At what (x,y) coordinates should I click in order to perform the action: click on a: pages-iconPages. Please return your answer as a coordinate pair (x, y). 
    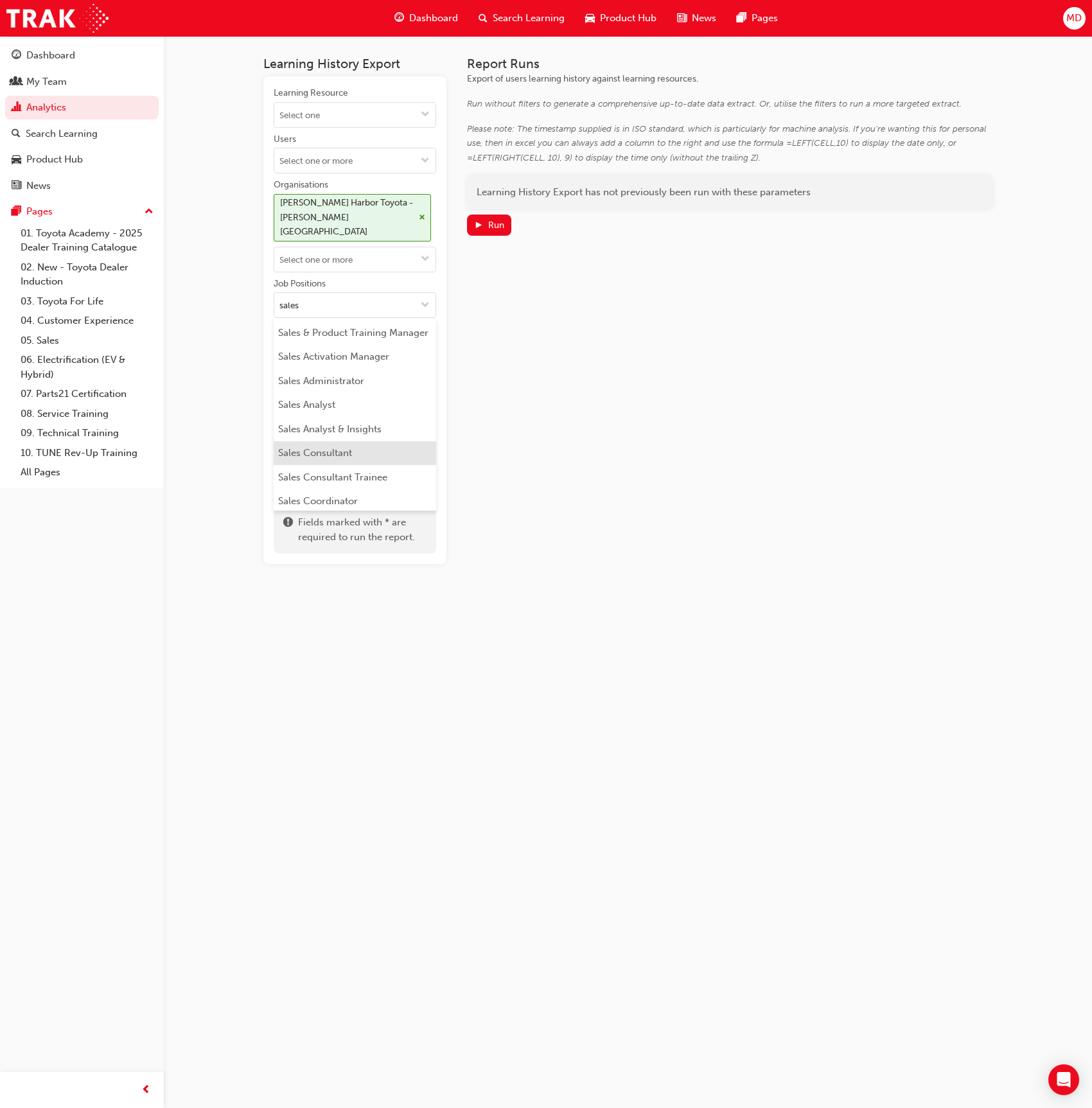
    Looking at the image, I should click on (757, 18).